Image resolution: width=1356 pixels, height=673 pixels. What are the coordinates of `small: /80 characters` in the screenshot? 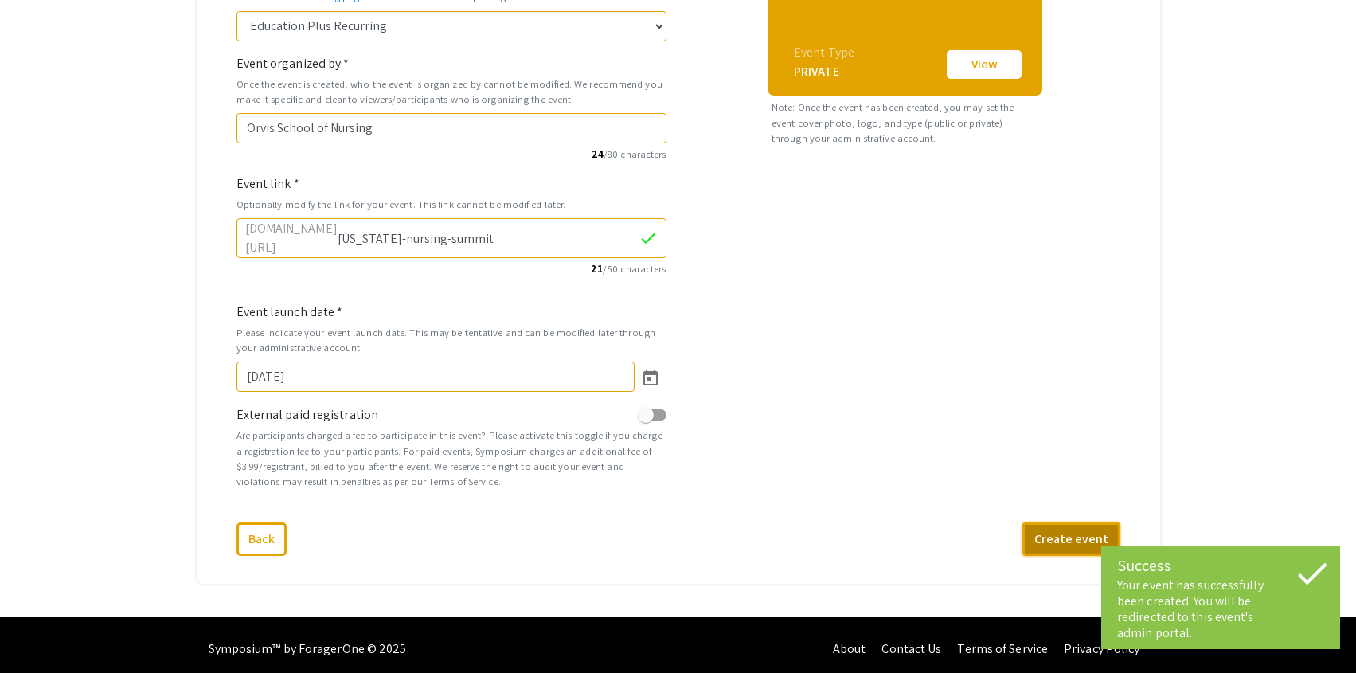 It's located at (452, 154).